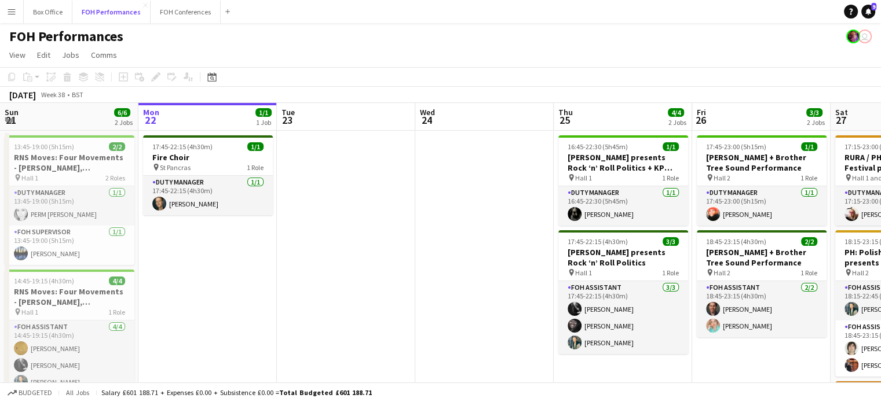 The image size is (881, 402). I want to click on span: Week 38, so click(53, 94).